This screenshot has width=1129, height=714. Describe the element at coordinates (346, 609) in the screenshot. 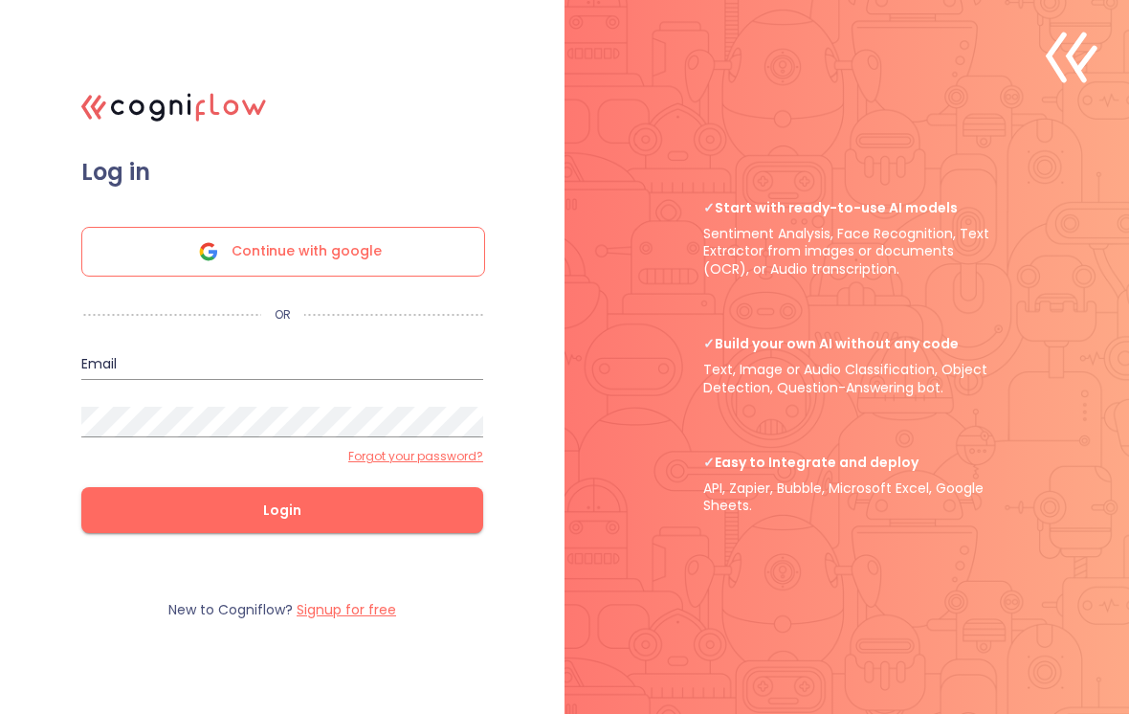

I see `label: Signup for free` at that location.